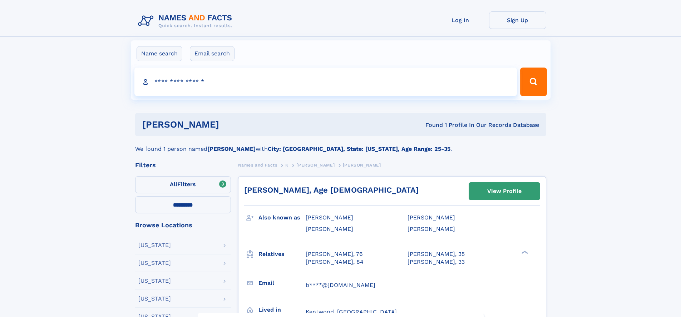 The height and width of the screenshot is (317, 681). Describe the element at coordinates (517, 20) in the screenshot. I see `a: Sign Up` at that location.